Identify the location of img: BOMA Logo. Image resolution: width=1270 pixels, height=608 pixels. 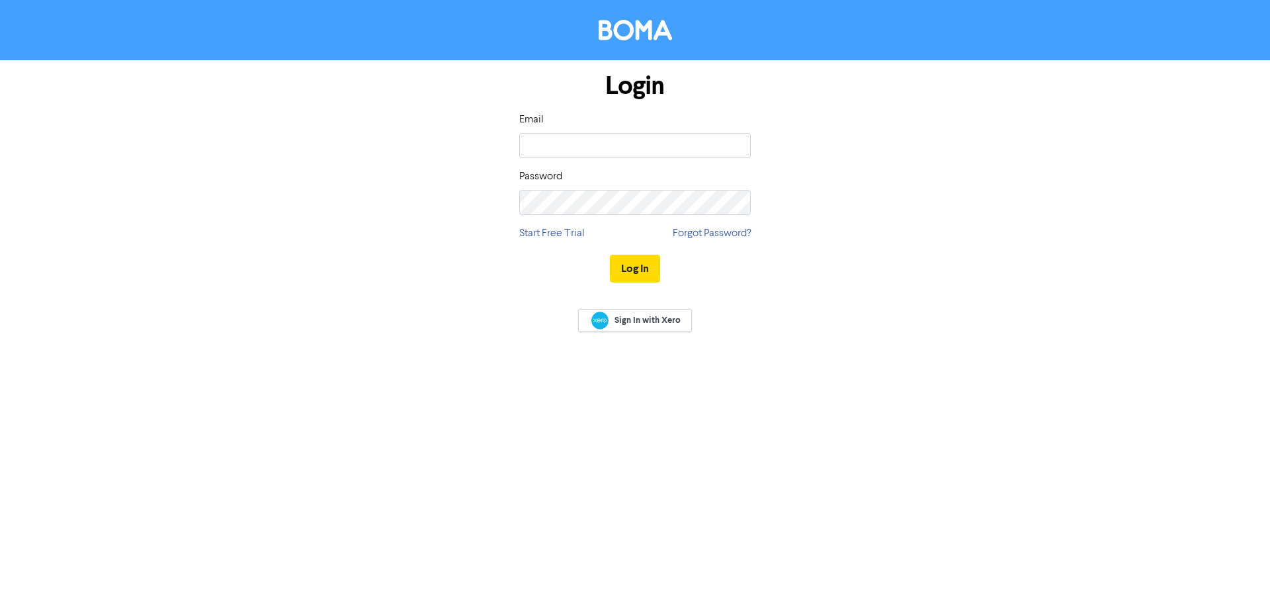
(635, 30).